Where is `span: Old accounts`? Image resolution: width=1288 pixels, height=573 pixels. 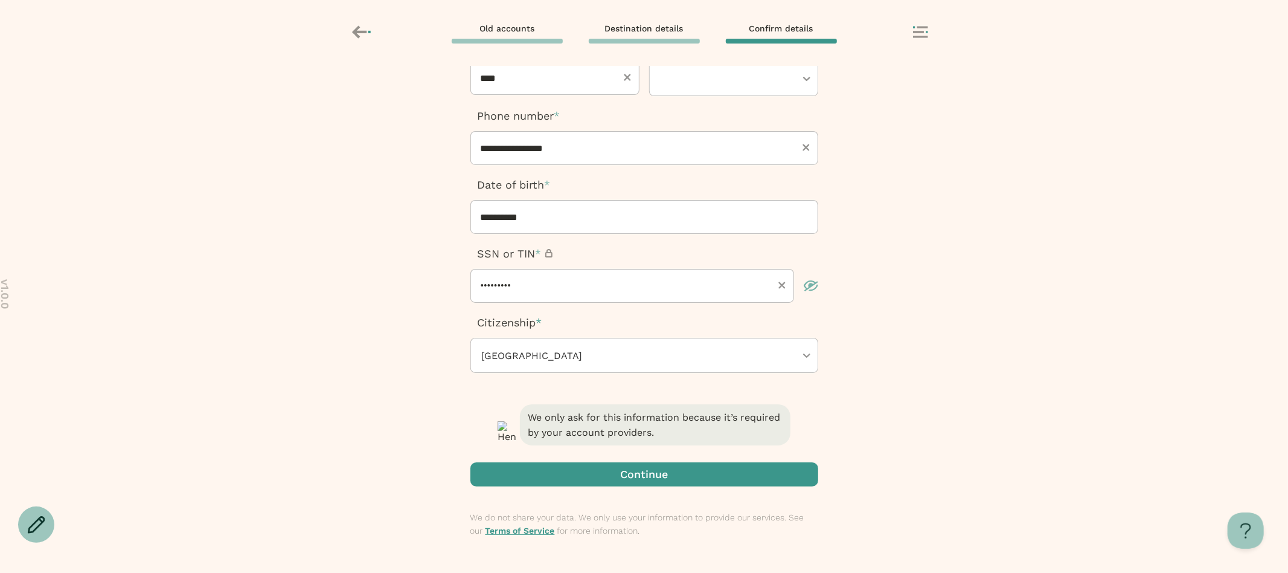 span: Old accounts is located at coordinates (507, 28).